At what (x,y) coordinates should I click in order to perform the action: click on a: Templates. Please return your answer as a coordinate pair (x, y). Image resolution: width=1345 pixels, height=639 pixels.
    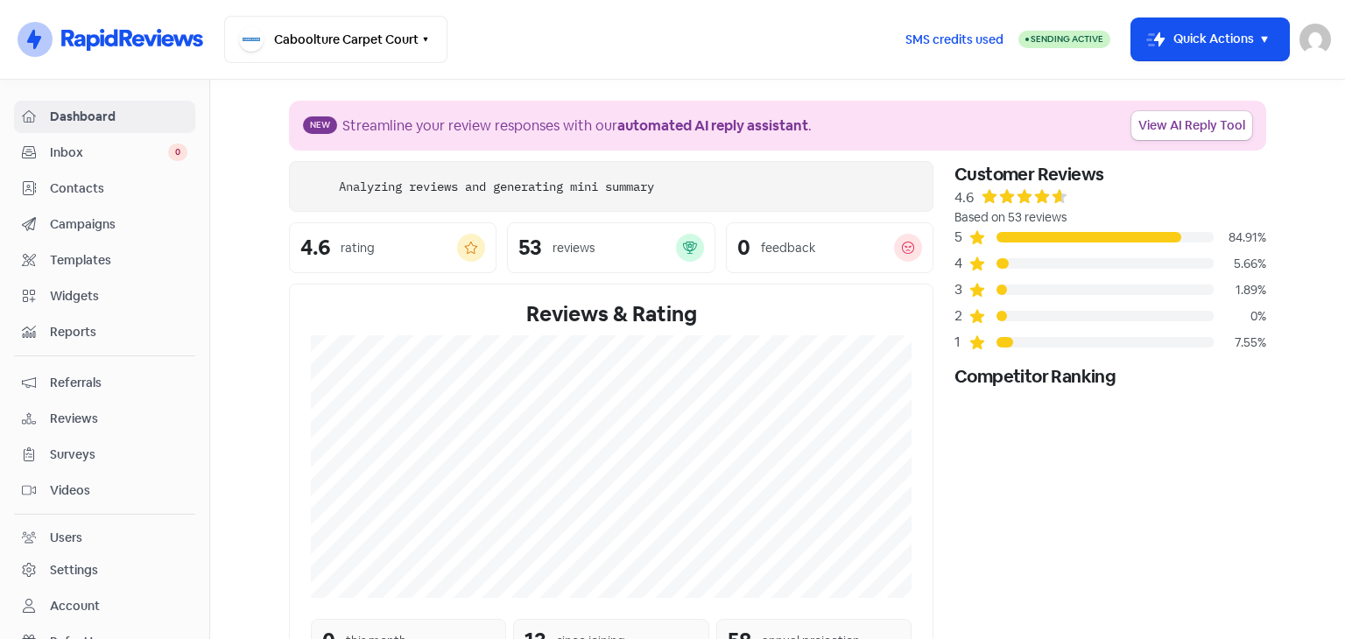
    Looking at the image, I should click on (104, 260).